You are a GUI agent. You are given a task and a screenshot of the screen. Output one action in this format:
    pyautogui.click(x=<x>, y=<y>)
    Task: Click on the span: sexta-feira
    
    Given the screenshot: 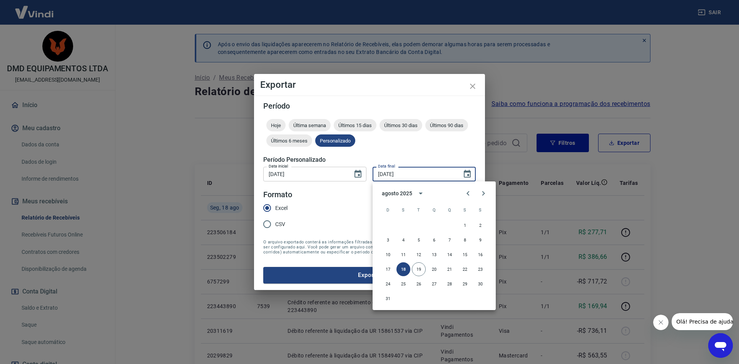 What is the action you would take?
    pyautogui.click(x=465, y=210)
    